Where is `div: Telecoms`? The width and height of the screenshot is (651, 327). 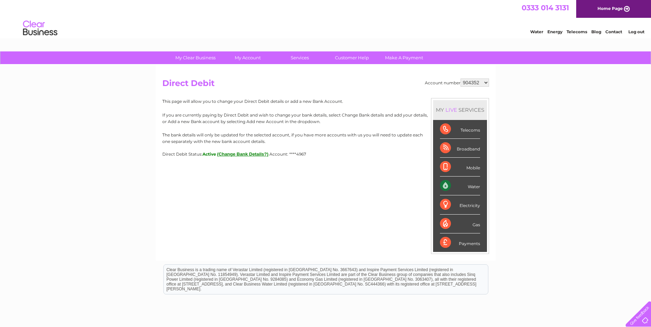 div: Telecoms is located at coordinates (460, 129).